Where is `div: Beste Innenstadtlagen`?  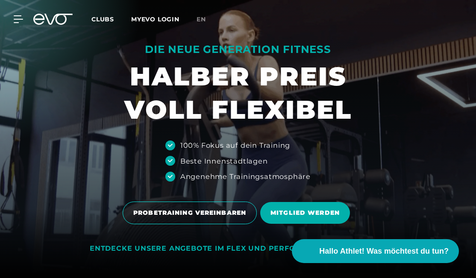
div: Beste Innenstadtlagen is located at coordinates (224, 161).